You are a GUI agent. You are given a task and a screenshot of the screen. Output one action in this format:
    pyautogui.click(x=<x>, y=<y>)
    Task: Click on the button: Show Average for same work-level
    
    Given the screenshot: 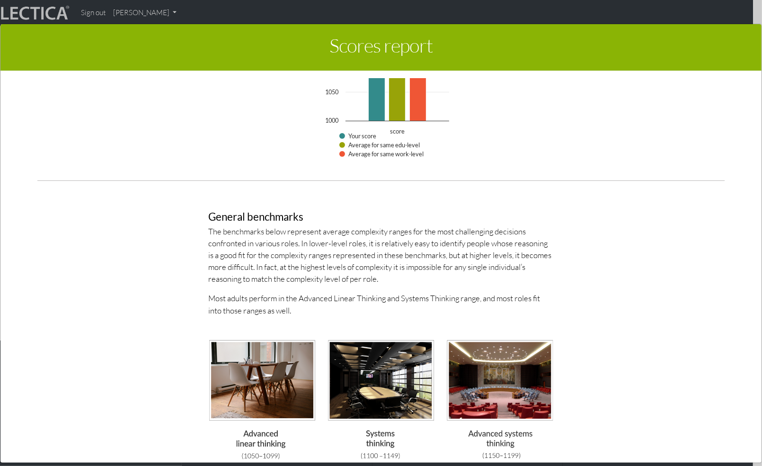 What is the action you would take?
    pyautogui.click(x=376, y=154)
    